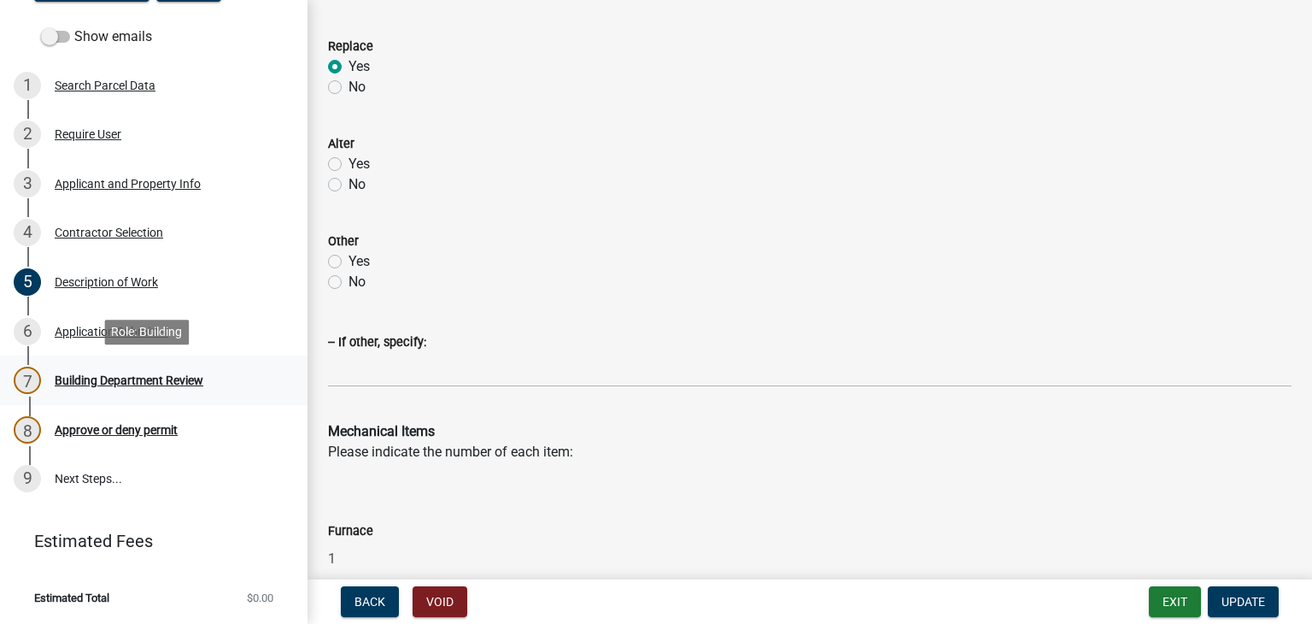 This screenshot has height=624, width=1312. I want to click on div: 7, so click(27, 380).